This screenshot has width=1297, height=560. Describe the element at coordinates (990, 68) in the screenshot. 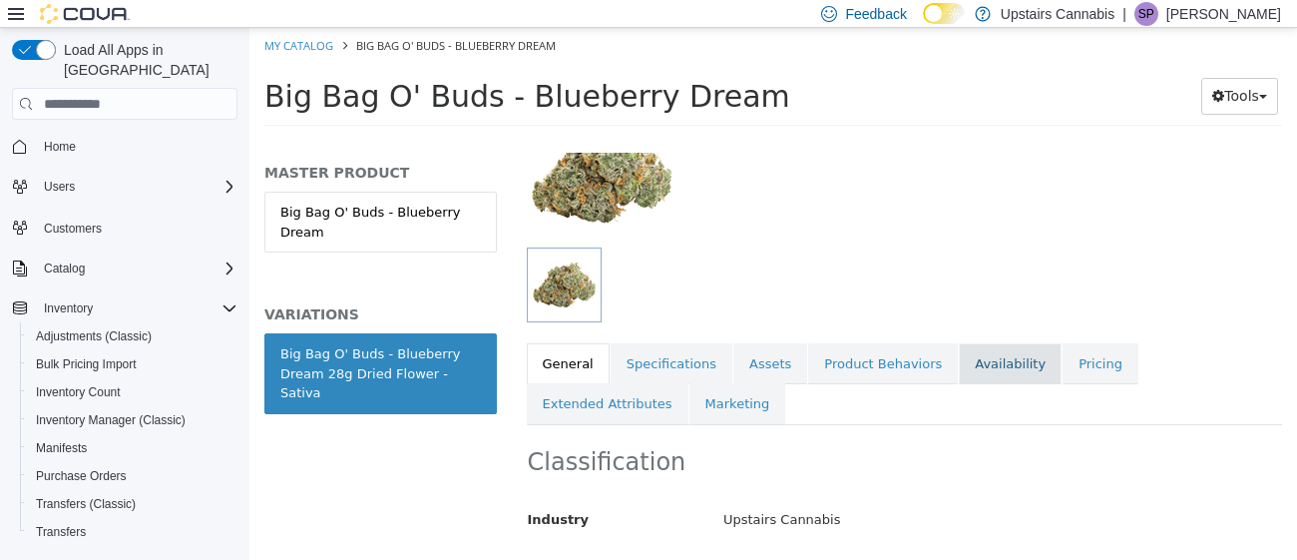

I see `button: Tools` at that location.